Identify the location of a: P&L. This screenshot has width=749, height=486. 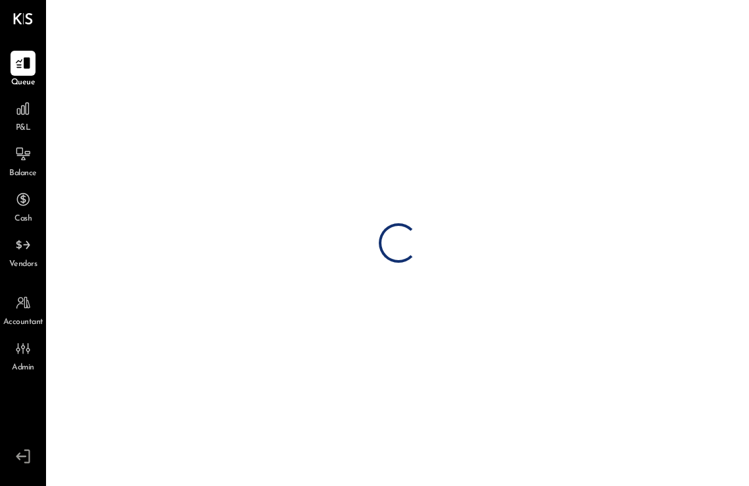
(23, 115).